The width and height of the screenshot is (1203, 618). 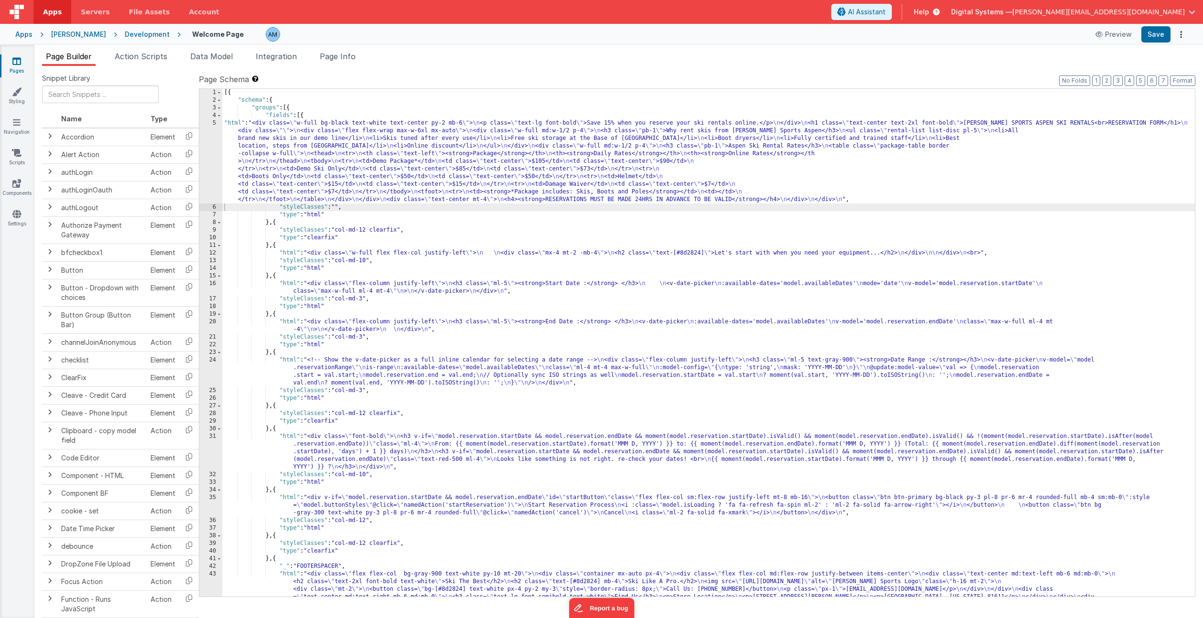 What do you see at coordinates (211, 506) in the screenshot?
I see `div: 35` at bounding box center [211, 506].